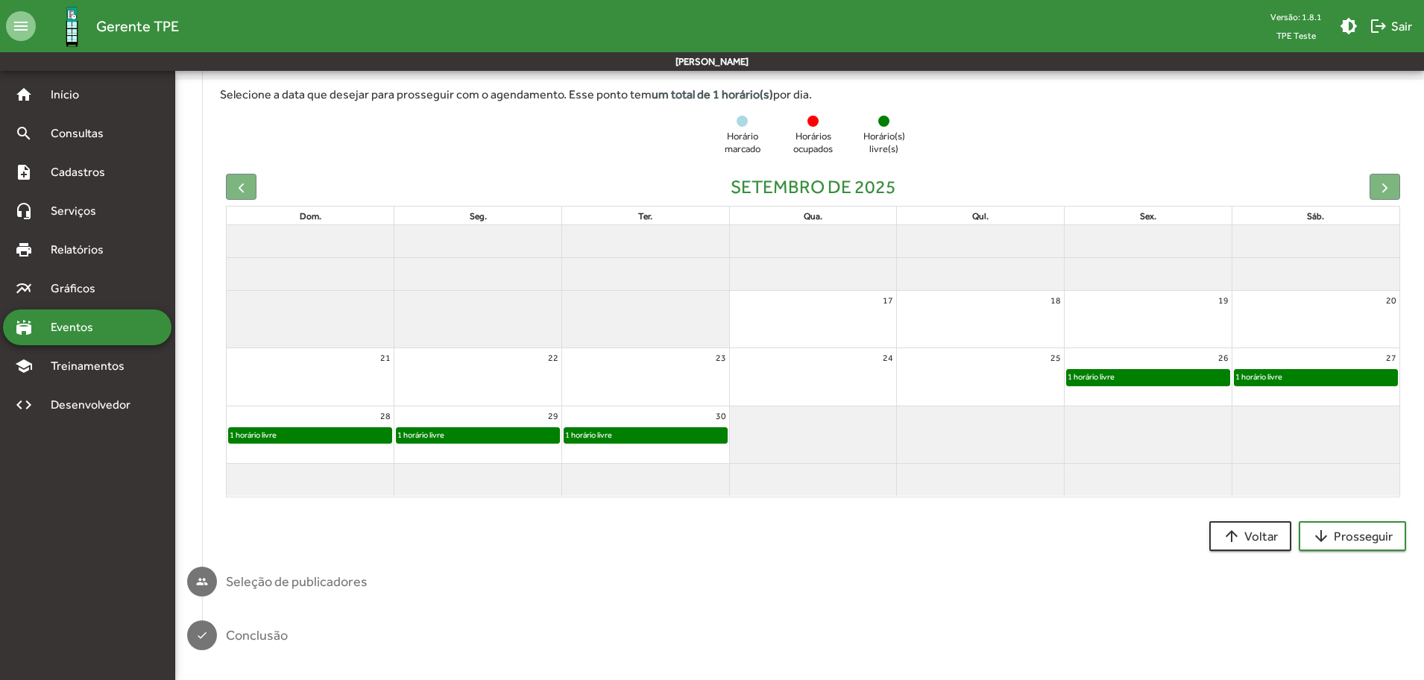 This screenshot has width=1424, height=680. What do you see at coordinates (24, 366) in the screenshot?
I see `mat-icon: school` at bounding box center [24, 366].